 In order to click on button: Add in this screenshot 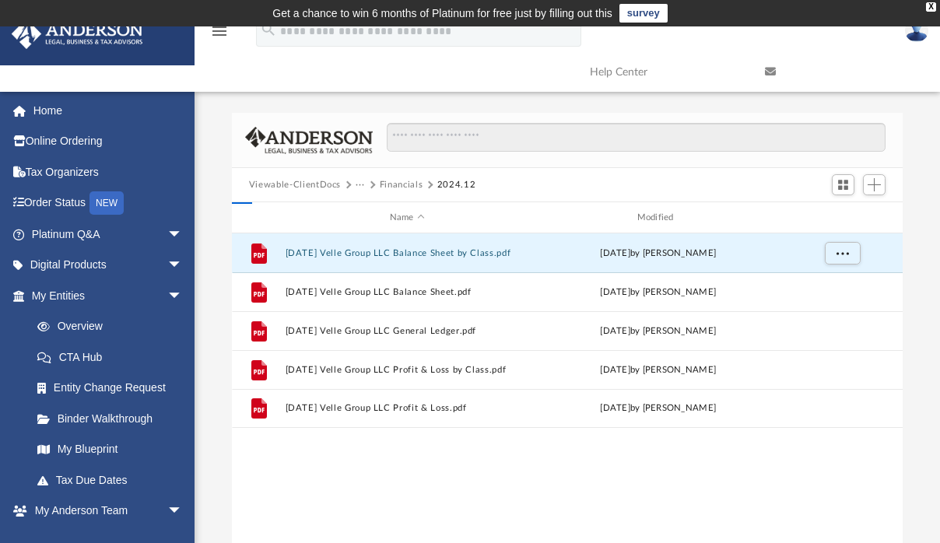, I will do `click(874, 185)`.